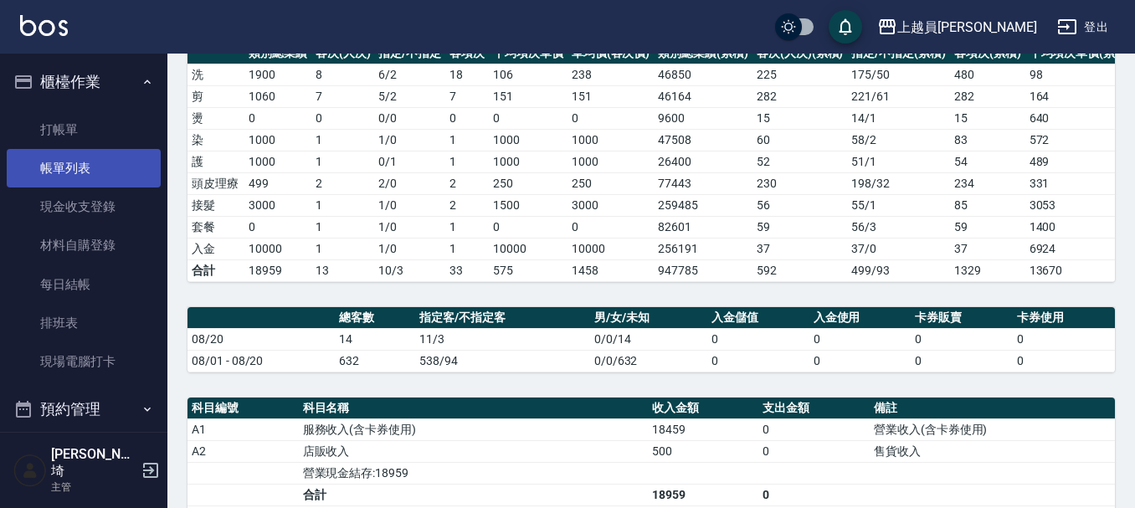 Image resolution: width=1135 pixels, height=508 pixels. I want to click on a: 每日結帳, so click(84, 285).